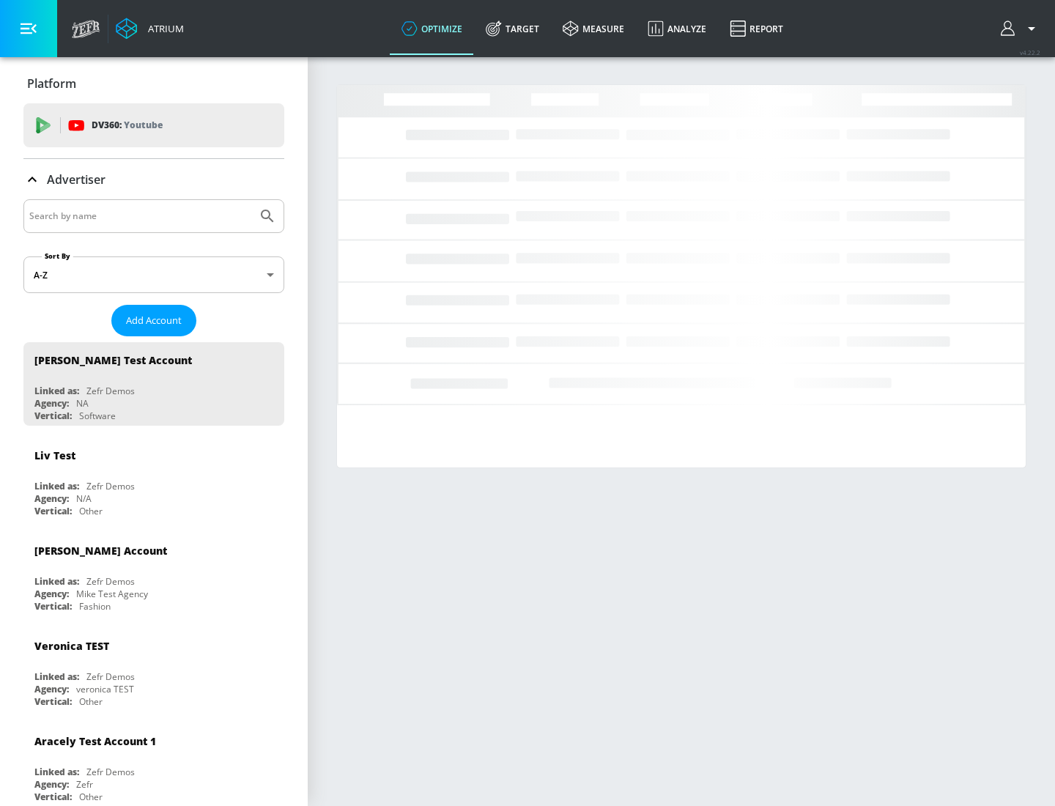  Describe the element at coordinates (154, 125) in the screenshot. I see `div: DV360: Youtube` at that location.